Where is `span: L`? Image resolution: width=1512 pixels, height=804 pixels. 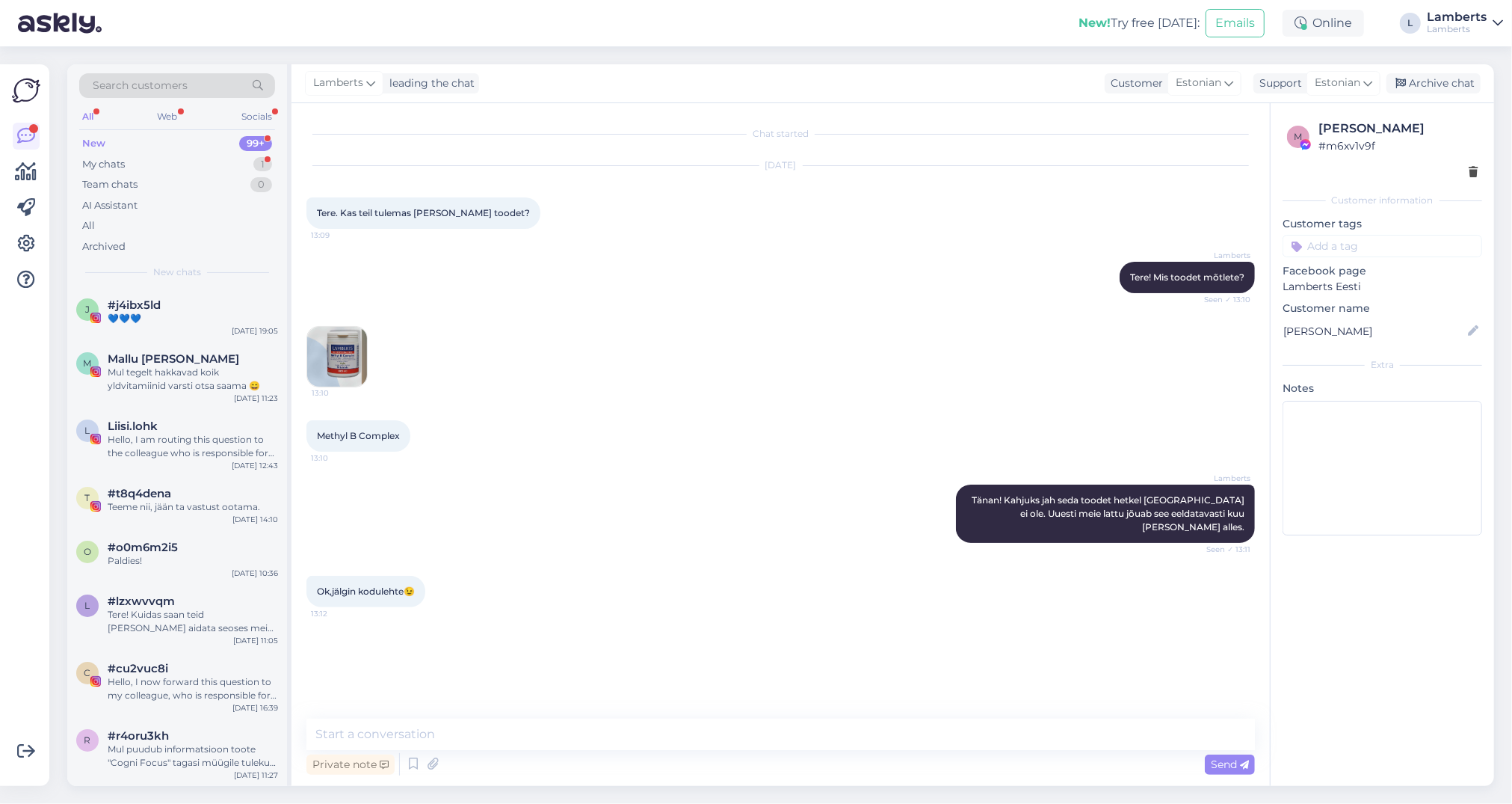
span: L is located at coordinates (88, 430).